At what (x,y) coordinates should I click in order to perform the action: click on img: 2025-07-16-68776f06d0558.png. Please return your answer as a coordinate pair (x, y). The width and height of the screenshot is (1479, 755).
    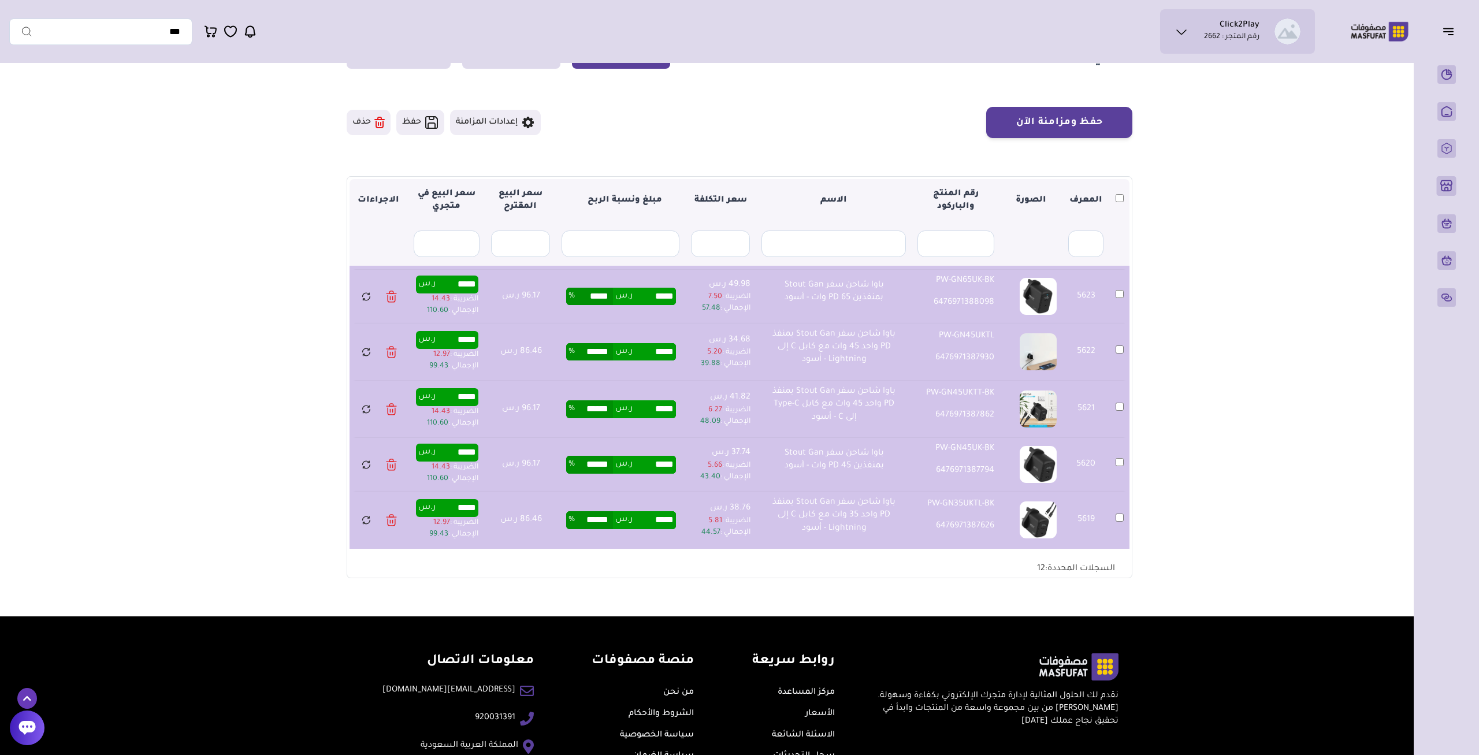
    Looking at the image, I should click on (1038, 465).